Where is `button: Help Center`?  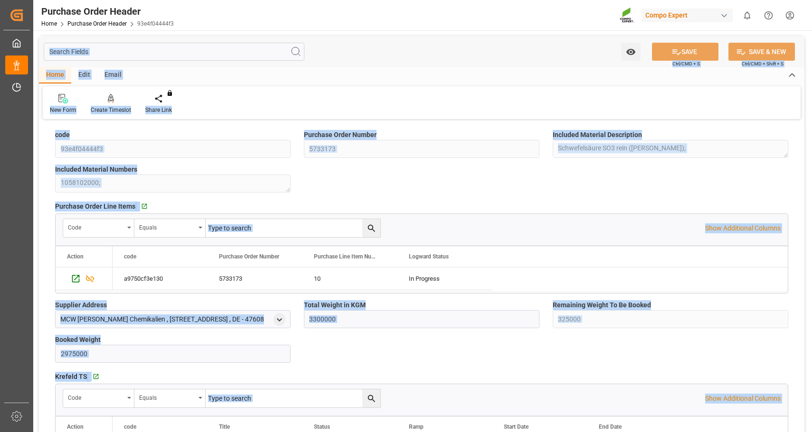 button: Help Center is located at coordinates (768, 15).